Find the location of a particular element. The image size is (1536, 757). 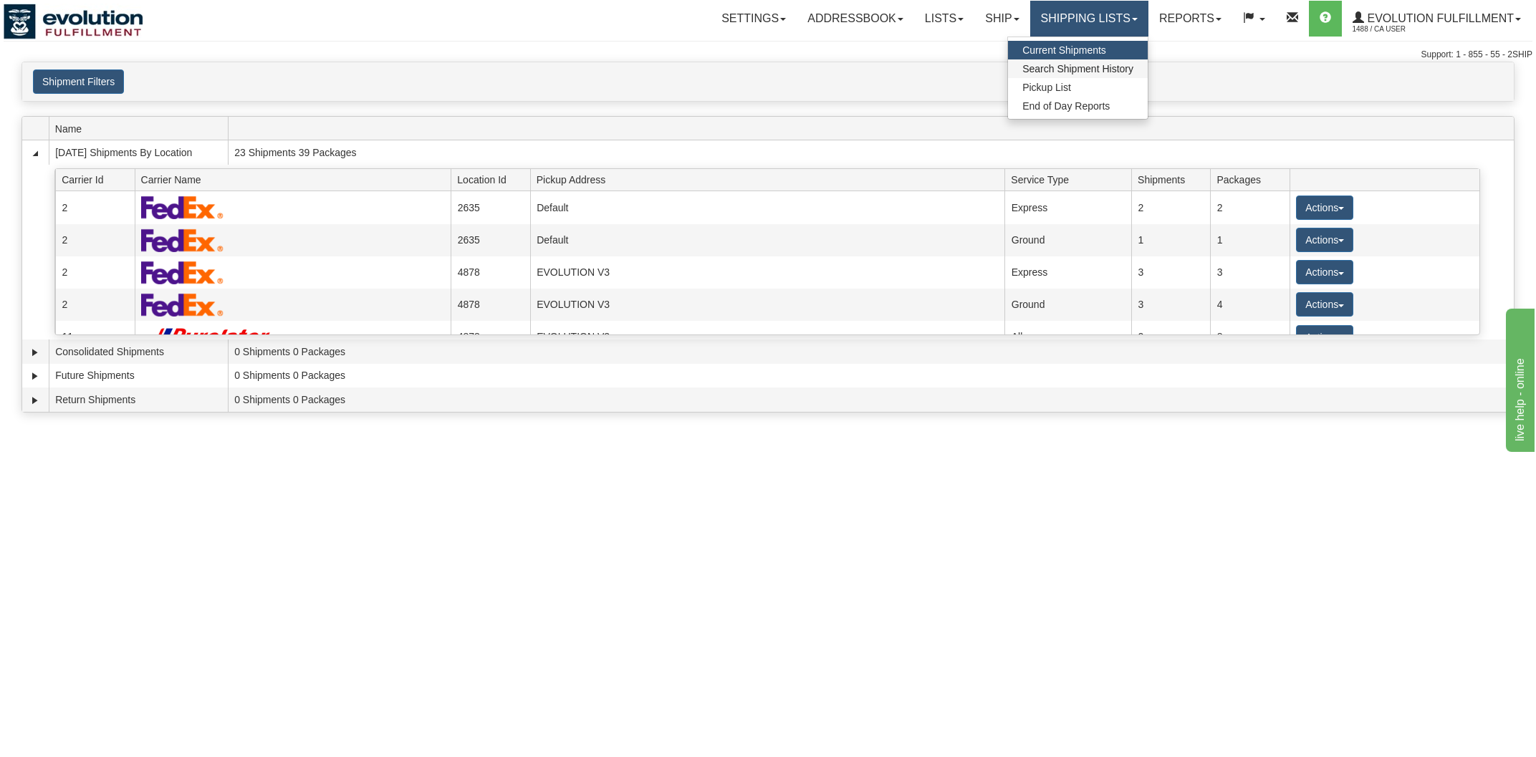

button: Shipment Filters is located at coordinates (78, 82).